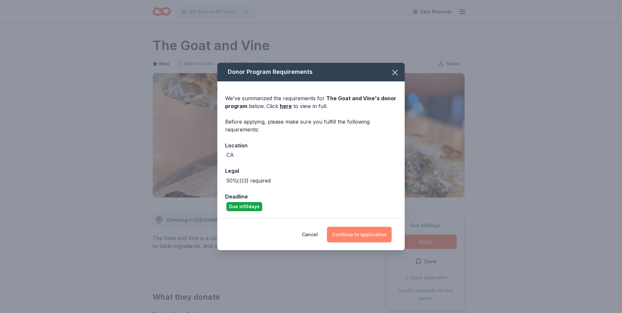 This screenshot has height=313, width=622. Describe the element at coordinates (248, 180) in the screenshot. I see `div: 501(c)(3) required` at that location.